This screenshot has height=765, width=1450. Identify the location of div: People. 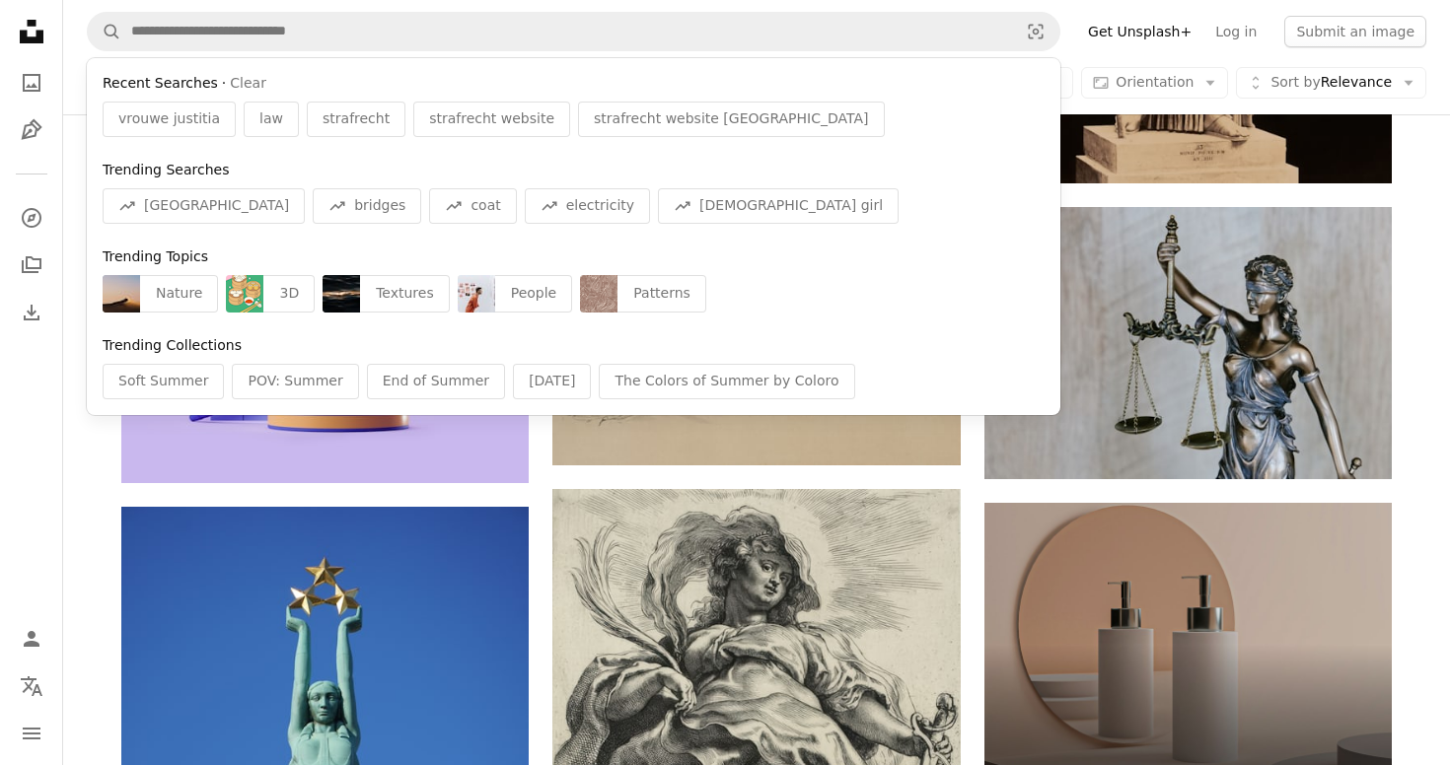
(534, 294).